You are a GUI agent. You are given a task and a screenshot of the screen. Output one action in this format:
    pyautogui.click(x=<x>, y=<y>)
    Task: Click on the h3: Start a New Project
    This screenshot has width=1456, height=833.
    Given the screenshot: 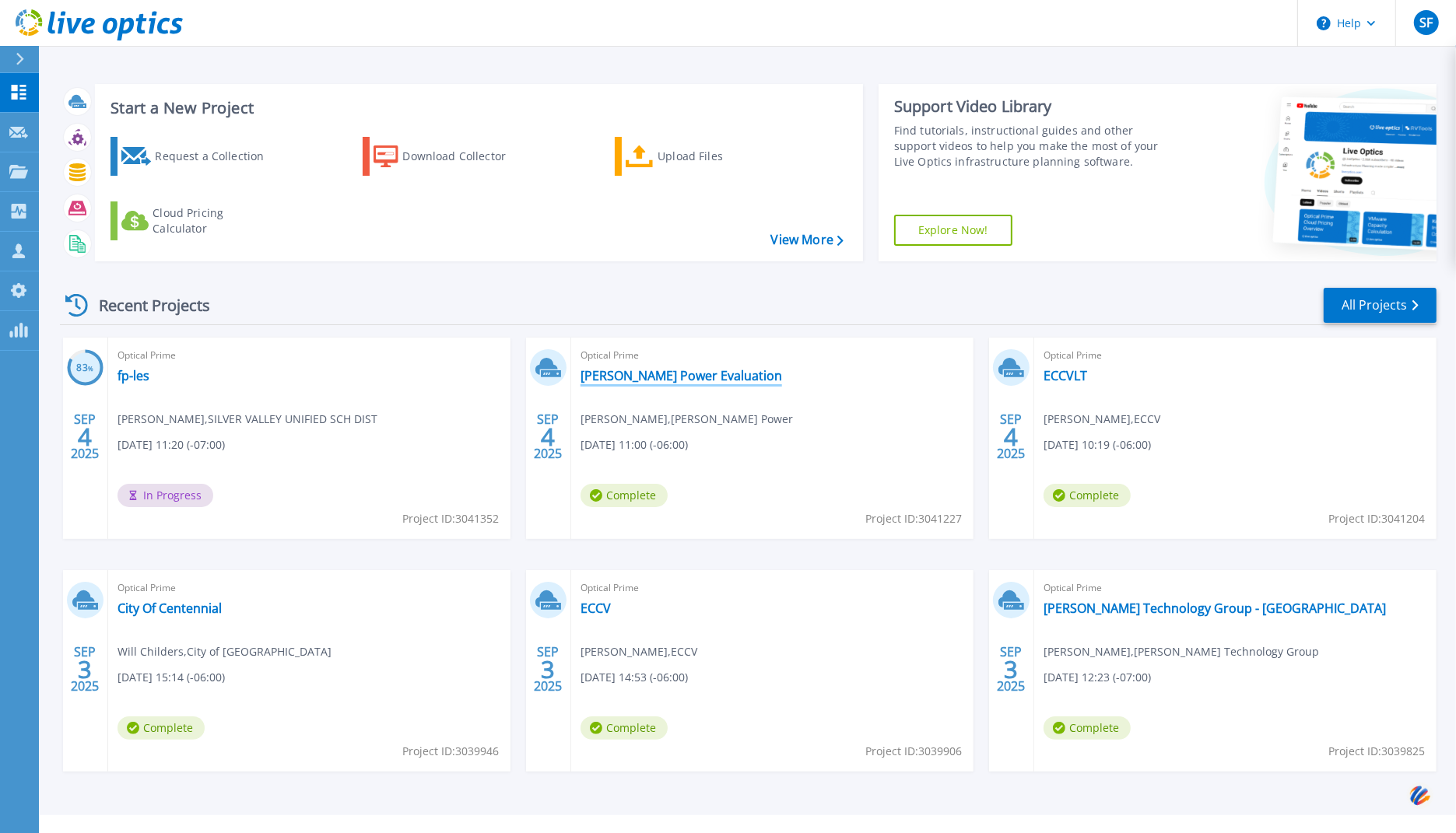 What is the action you would take?
    pyautogui.click(x=476, y=108)
    